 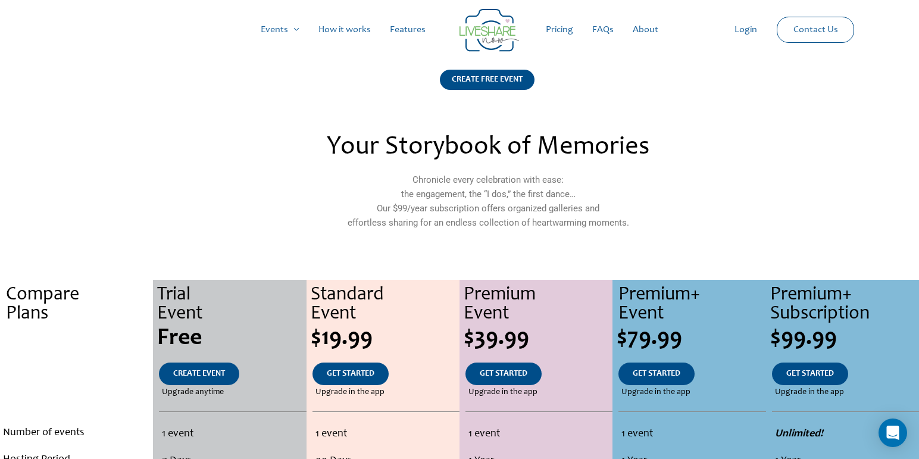 What do you see at coordinates (487, 80) in the screenshot?
I see `div: CREATE FREE EVENT` at bounding box center [487, 80].